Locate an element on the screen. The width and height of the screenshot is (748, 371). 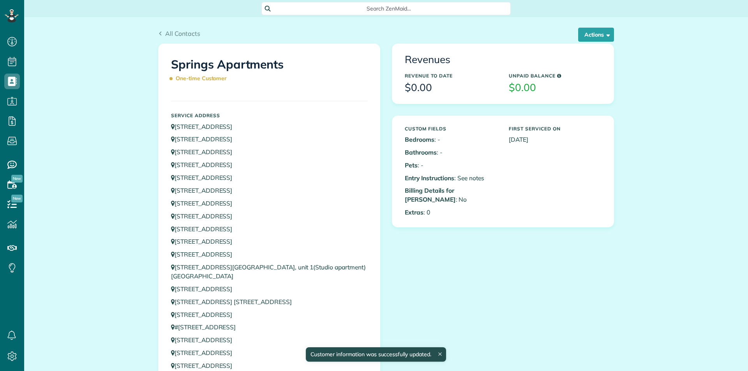
div: Customer information was successfully updated. is located at coordinates (376, 355).